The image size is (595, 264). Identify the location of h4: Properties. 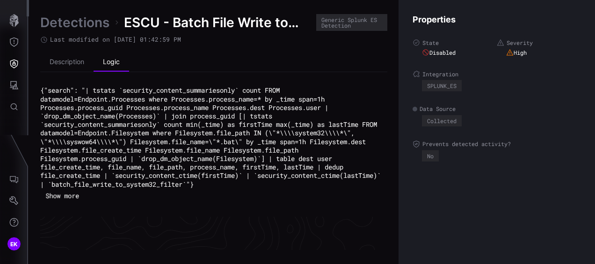
(497, 19).